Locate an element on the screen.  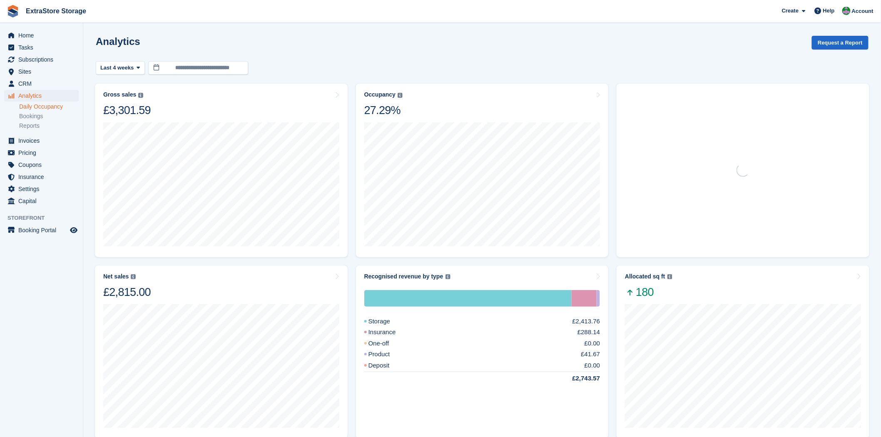
div: £3,301.59 is located at coordinates (127, 110).